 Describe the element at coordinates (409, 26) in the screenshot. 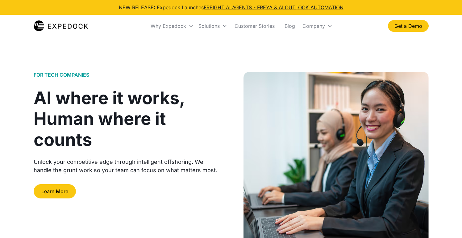

I see `a: Get a Demo` at that location.